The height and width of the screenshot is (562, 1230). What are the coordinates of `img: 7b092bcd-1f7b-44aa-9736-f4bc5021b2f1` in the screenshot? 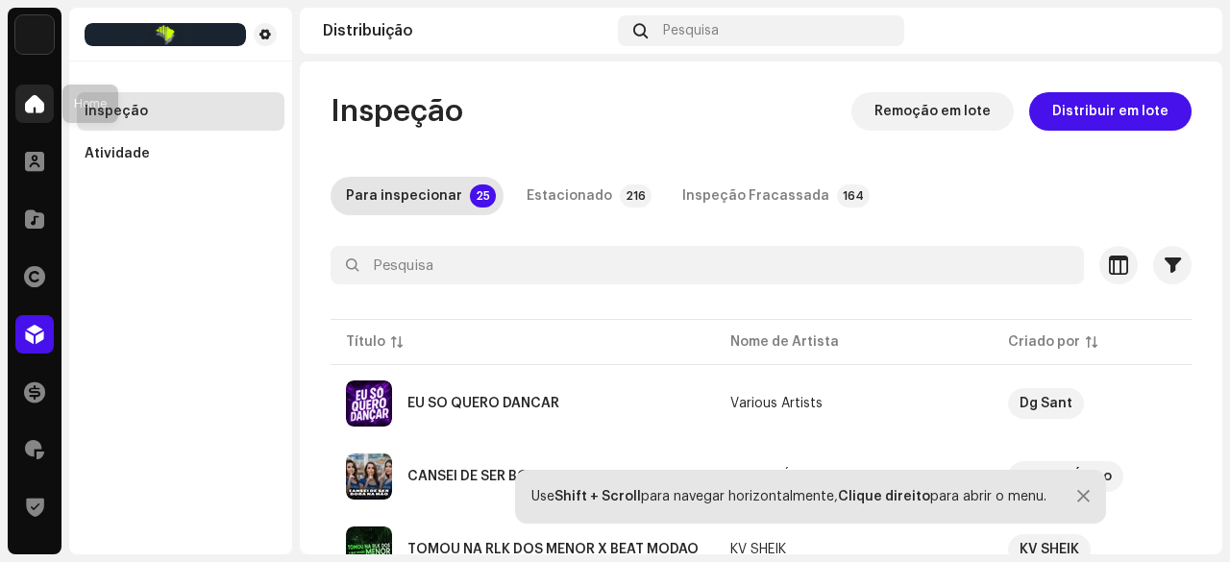 It's located at (1184, 31).